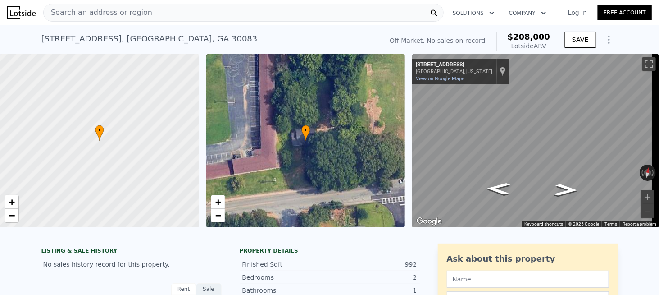  Describe the element at coordinates (373, 264) in the screenshot. I see `div: 992` at that location.